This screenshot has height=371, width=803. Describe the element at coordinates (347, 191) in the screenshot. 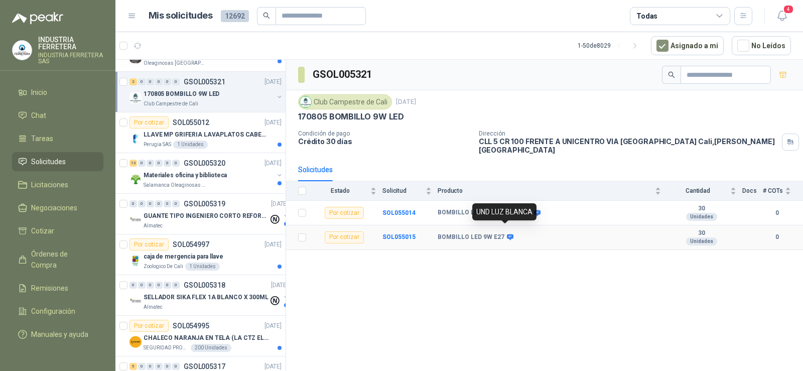

I see `th: Estado` at that location.